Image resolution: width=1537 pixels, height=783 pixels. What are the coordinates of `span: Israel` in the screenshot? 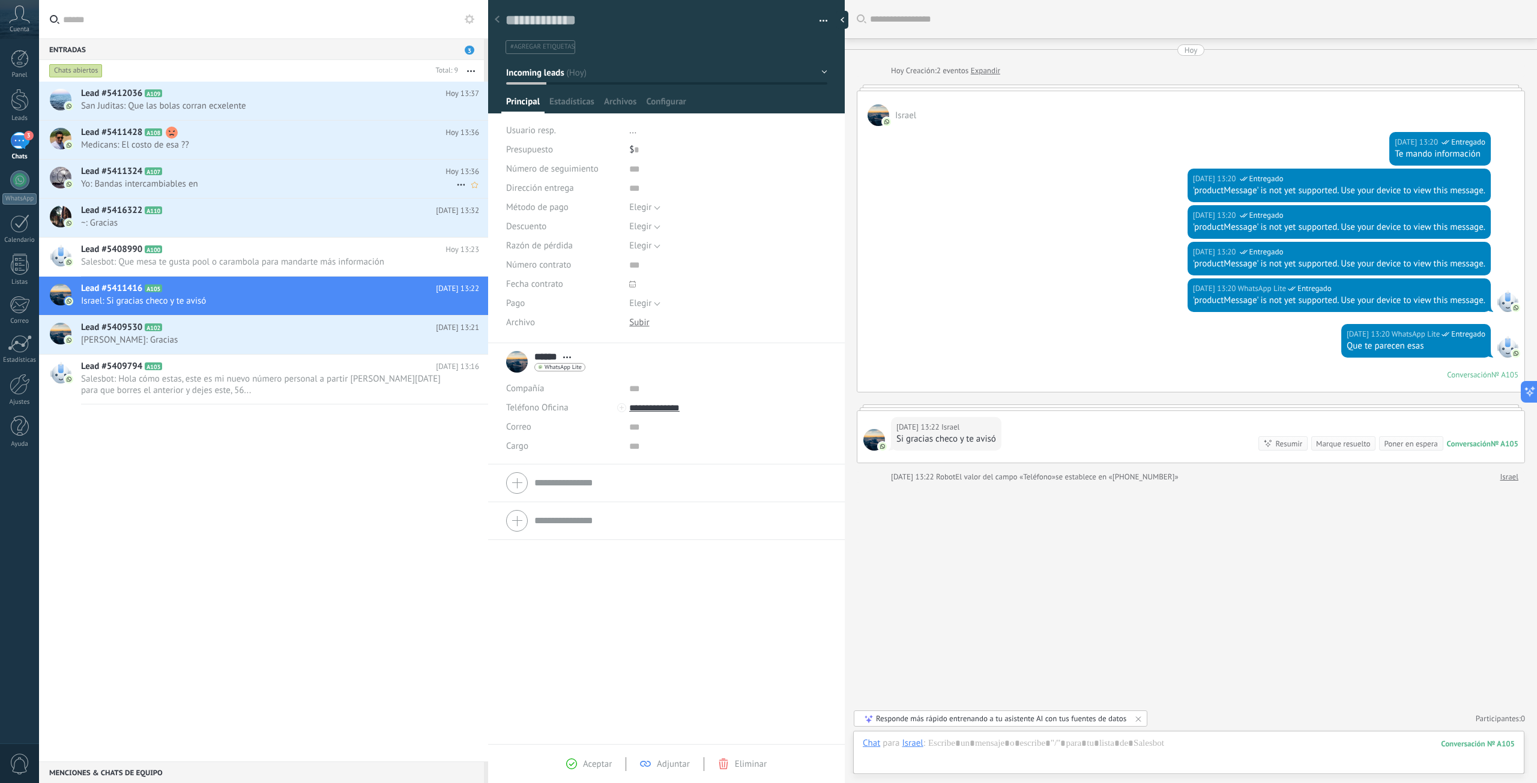 It's located at (874, 440).